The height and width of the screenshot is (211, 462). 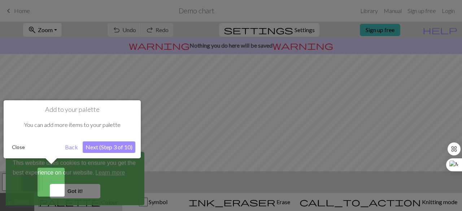 What do you see at coordinates (18, 147) in the screenshot?
I see `button: Close` at bounding box center [18, 147].